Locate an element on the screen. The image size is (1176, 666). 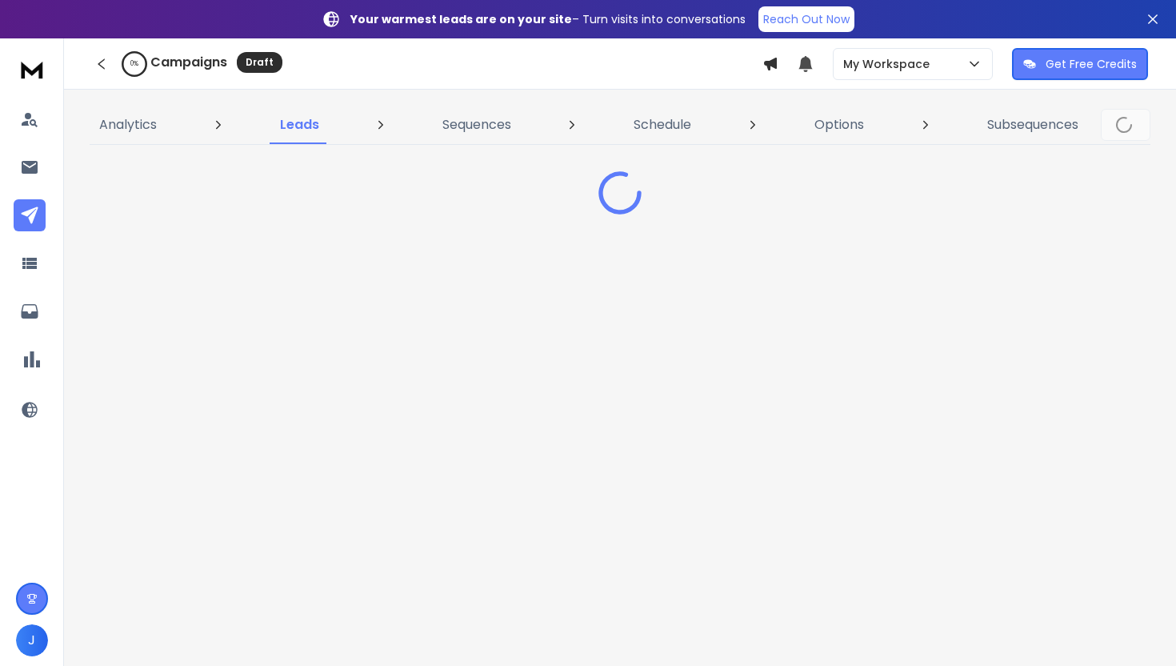
img: logo is located at coordinates (32, 69).